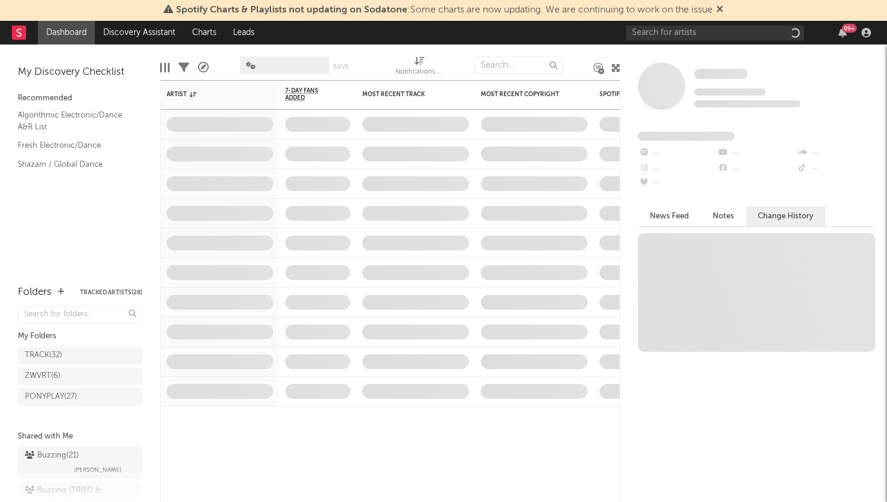 This screenshot has height=502, width=887. I want to click on button: News Feed, so click(669, 216).